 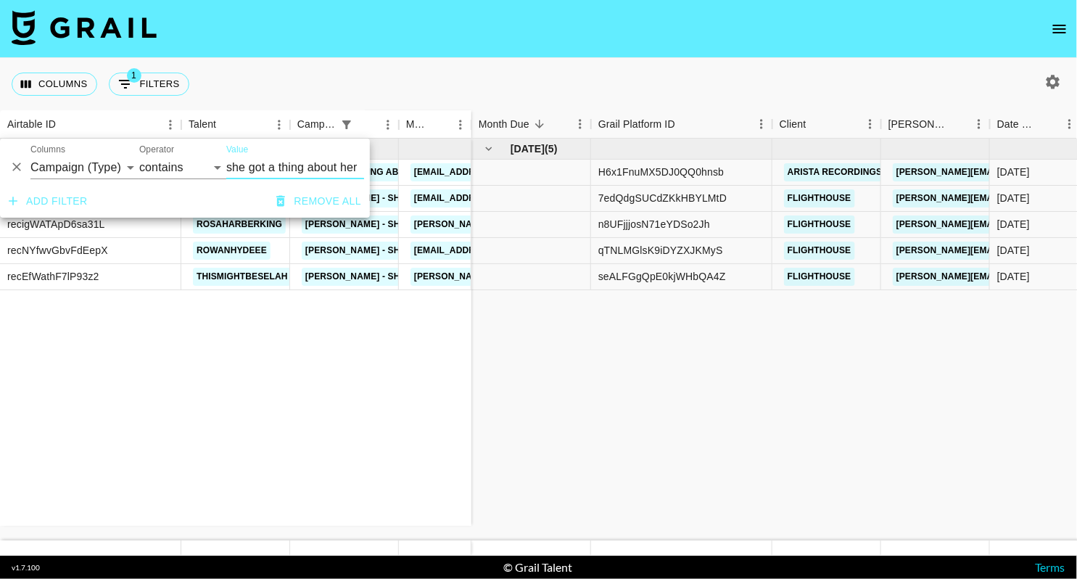 What do you see at coordinates (936, 124) in the screenshot?
I see `div: Booker` at bounding box center [936, 124].